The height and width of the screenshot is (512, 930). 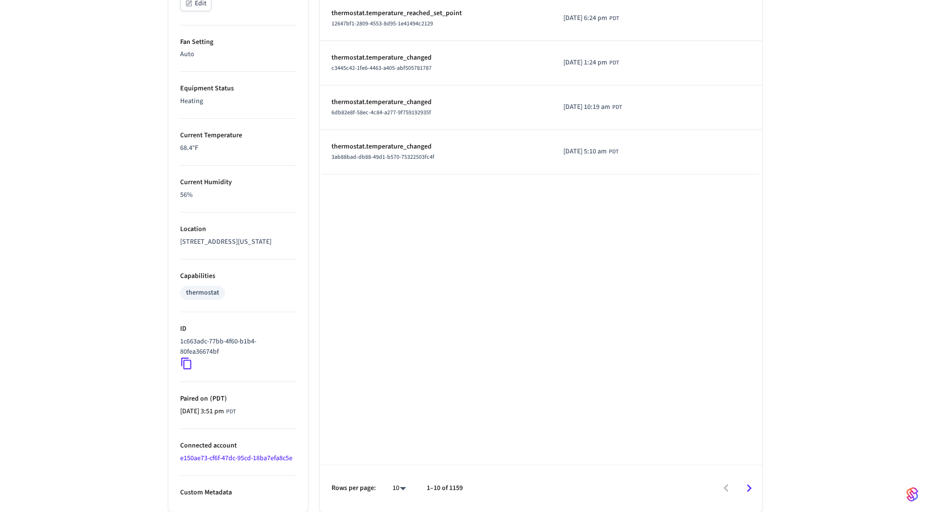 I want to click on div: thermostat, so click(x=203, y=292).